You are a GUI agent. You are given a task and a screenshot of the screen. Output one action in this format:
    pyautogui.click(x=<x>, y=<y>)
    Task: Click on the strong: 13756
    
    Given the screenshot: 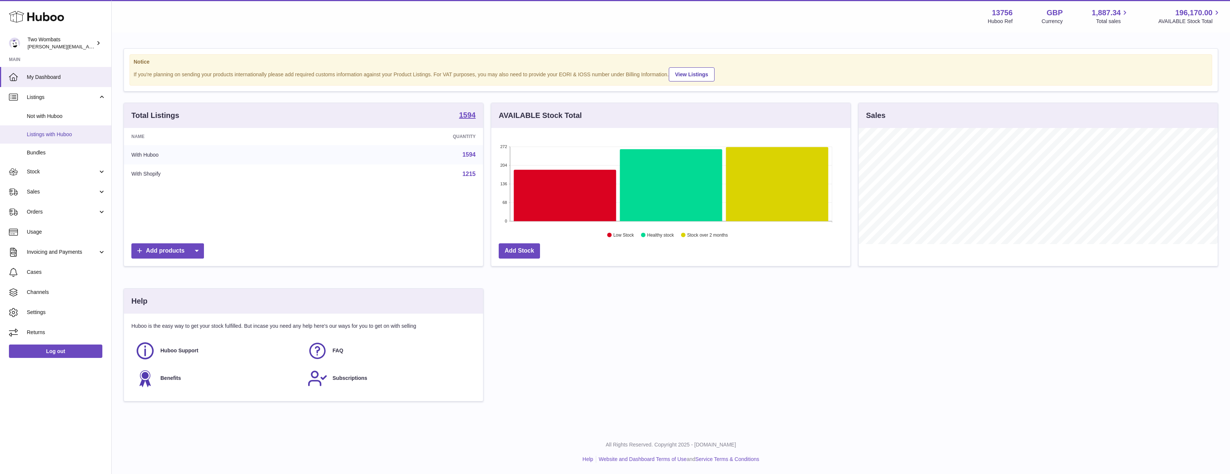 What is the action you would take?
    pyautogui.click(x=1002, y=13)
    